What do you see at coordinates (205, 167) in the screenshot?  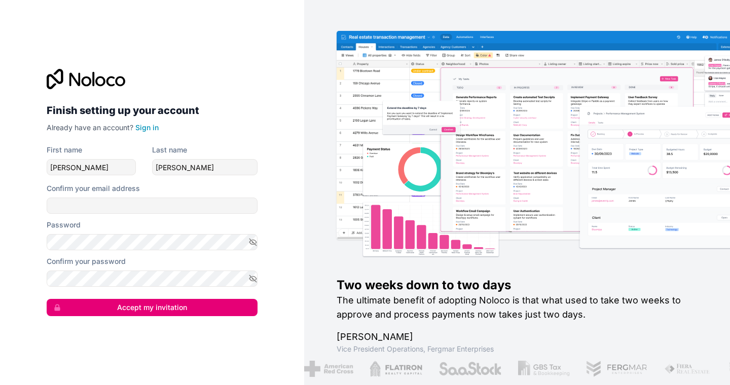 I see `input: family-name` at bounding box center [205, 167].